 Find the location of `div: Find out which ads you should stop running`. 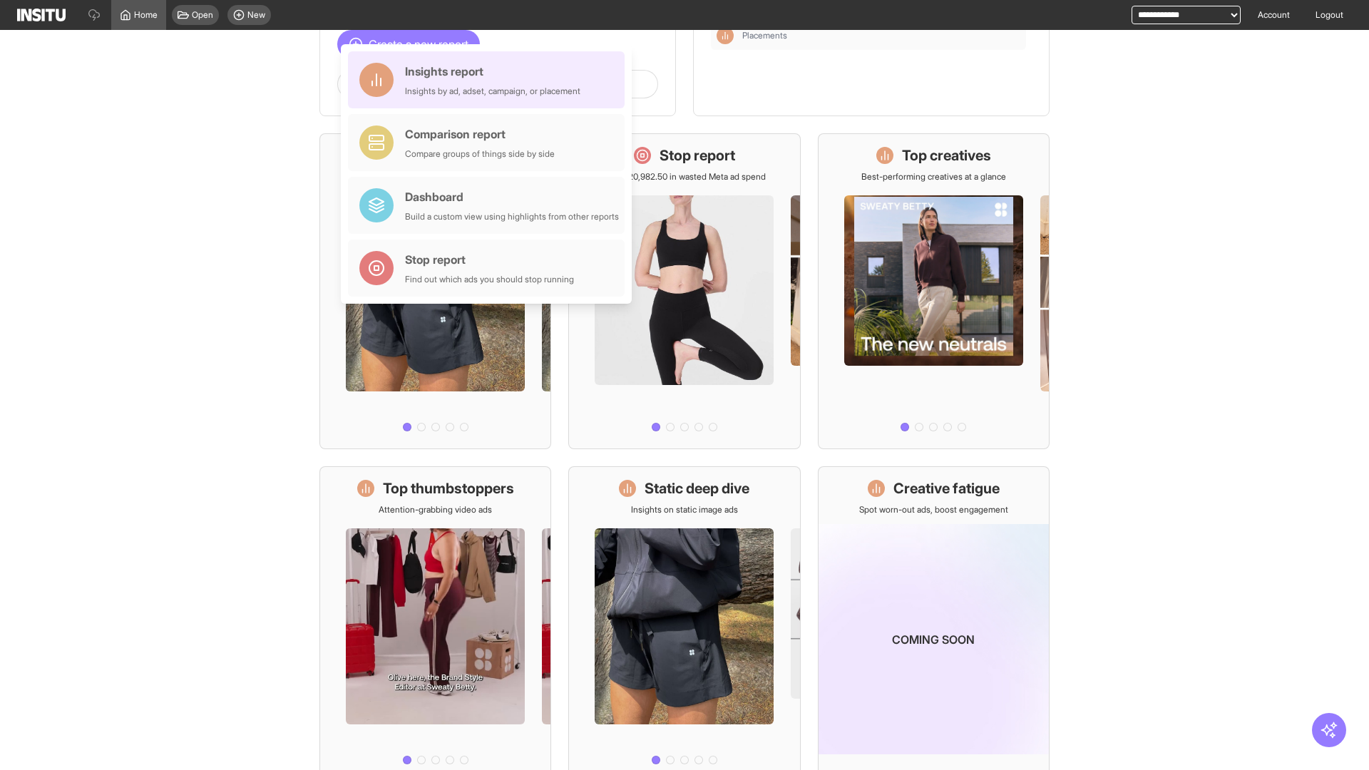

div: Find out which ads you should stop running is located at coordinates (489, 280).